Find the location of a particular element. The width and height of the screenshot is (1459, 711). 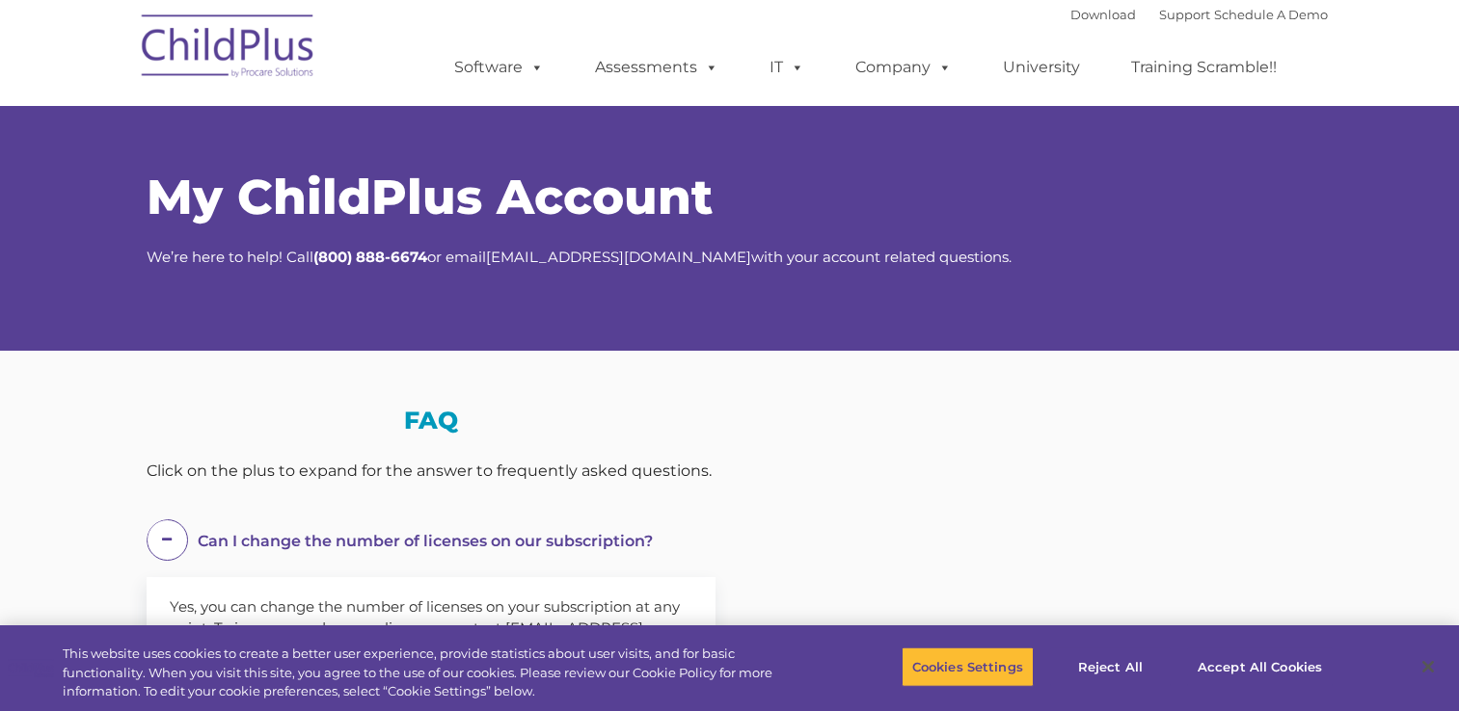

div: Click on the plus to expand for the answer to frequently asked questions. is located at coordinates (431, 471).